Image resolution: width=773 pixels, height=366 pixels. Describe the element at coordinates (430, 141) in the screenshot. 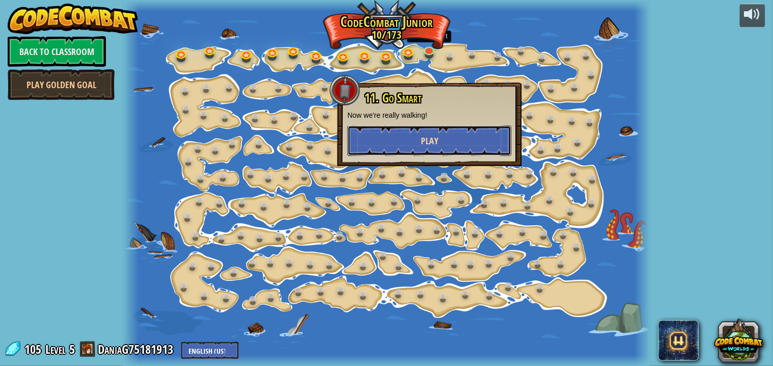

I see `button: Play` at that location.